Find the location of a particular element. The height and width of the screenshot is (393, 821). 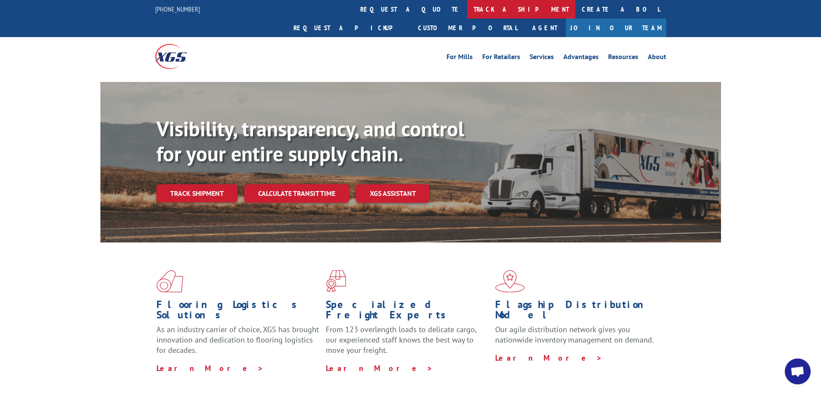

span: As an industry carrier of choice, XGS has brought innovation and dedication to flooring logistics... is located at coordinates (237, 339).